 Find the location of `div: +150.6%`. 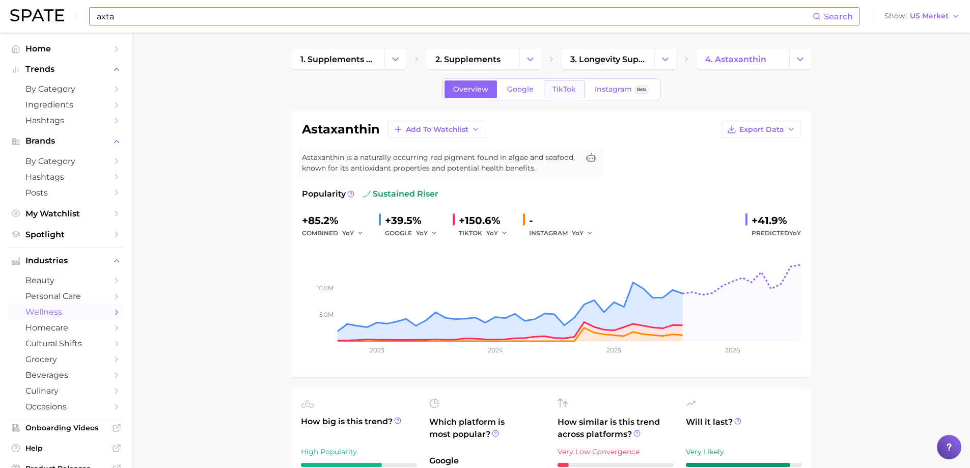

div: +150.6% is located at coordinates (487, 220).